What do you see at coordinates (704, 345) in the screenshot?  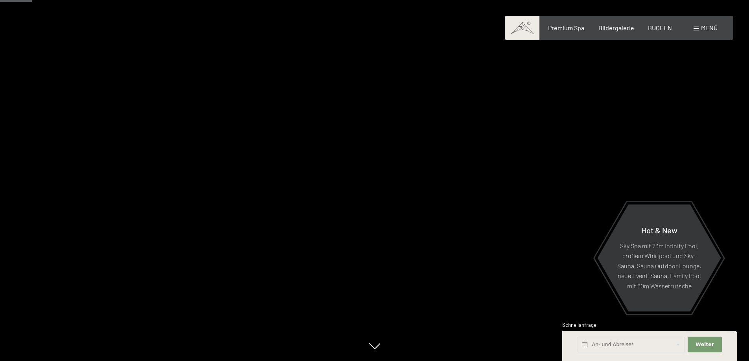 I see `button: Weiter` at bounding box center [704, 345].